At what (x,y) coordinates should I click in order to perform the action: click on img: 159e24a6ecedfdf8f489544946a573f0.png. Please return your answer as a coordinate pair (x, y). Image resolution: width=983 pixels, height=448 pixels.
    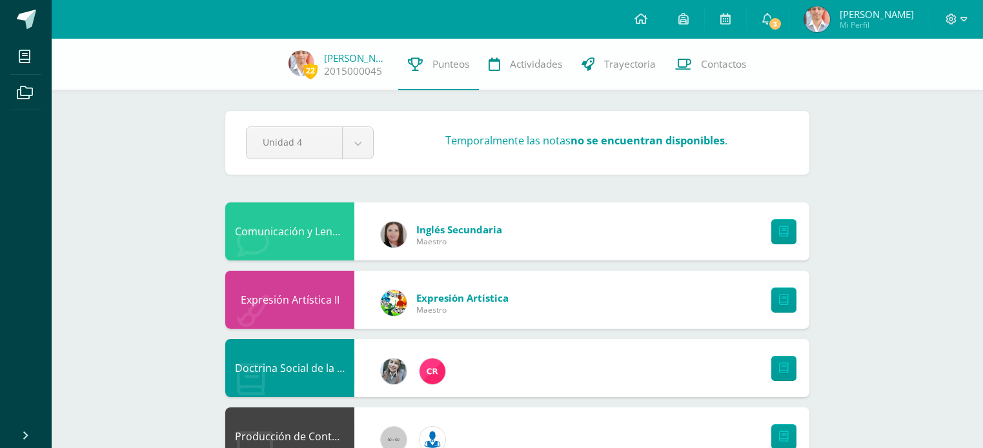
    Looking at the image, I should click on (394, 303).